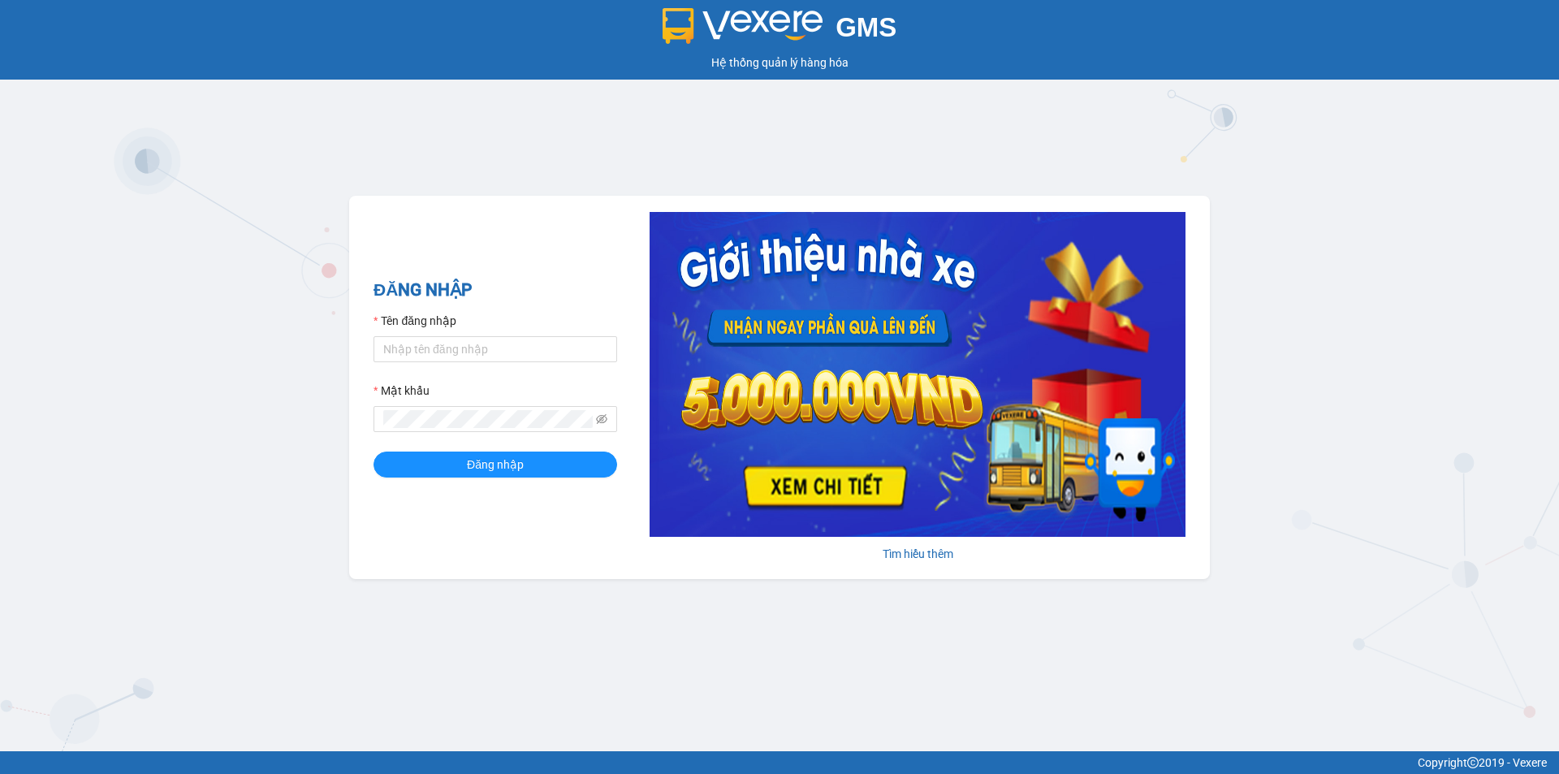 This screenshot has height=774, width=1559. I want to click on span: Đăng nhập, so click(495, 464).